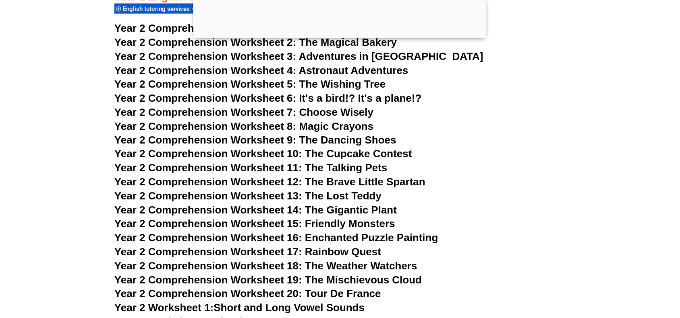 The height and width of the screenshot is (318, 680). What do you see at coordinates (205, 28) in the screenshot?
I see `span: Year 2 Comprehension Worksheet 1:` at bounding box center [205, 28].